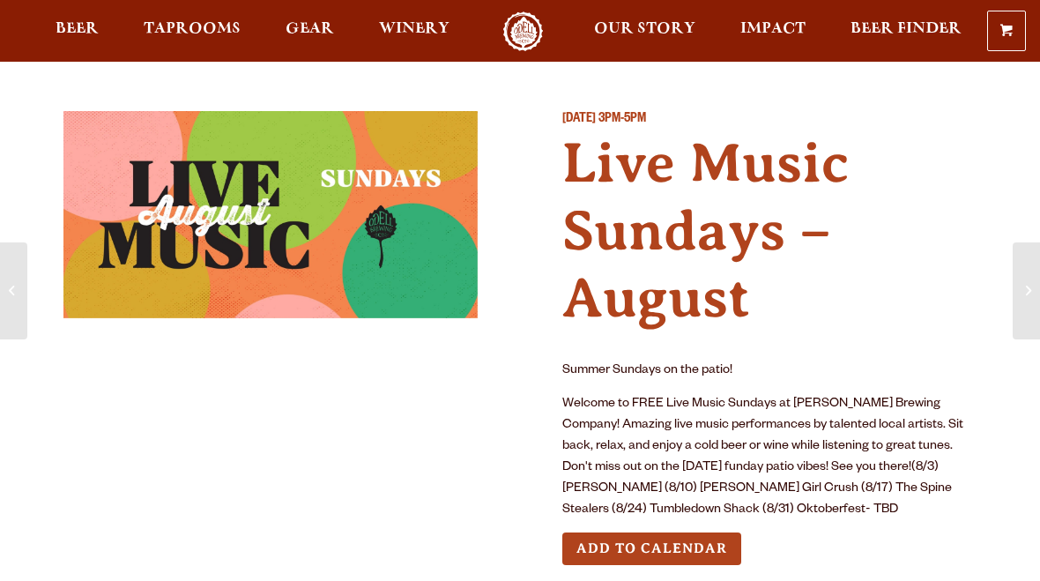 The image size is (1040, 581). What do you see at coordinates (414, 31) in the screenshot?
I see `a: Winery` at bounding box center [414, 31].